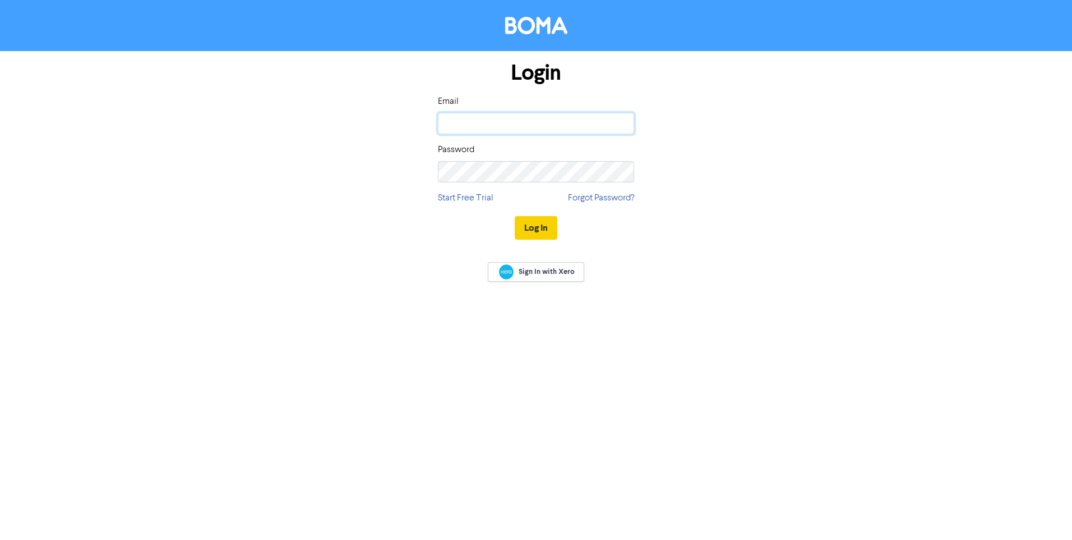  What do you see at coordinates (536, 271) in the screenshot?
I see `a: Sign In with Xero` at bounding box center [536, 271].